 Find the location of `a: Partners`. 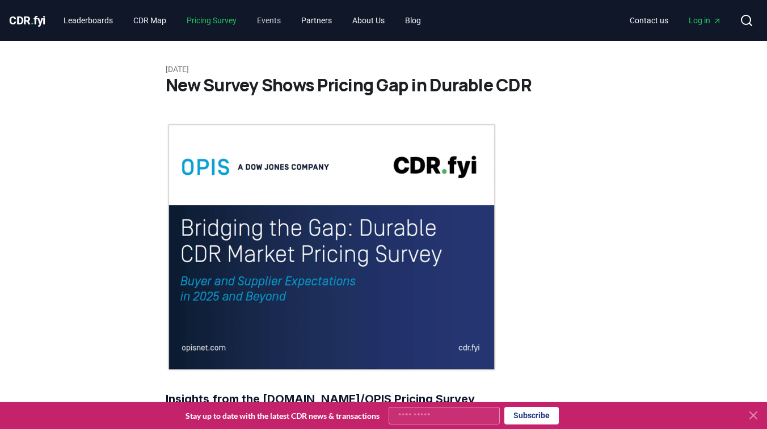

a: Partners is located at coordinates (317, 20).